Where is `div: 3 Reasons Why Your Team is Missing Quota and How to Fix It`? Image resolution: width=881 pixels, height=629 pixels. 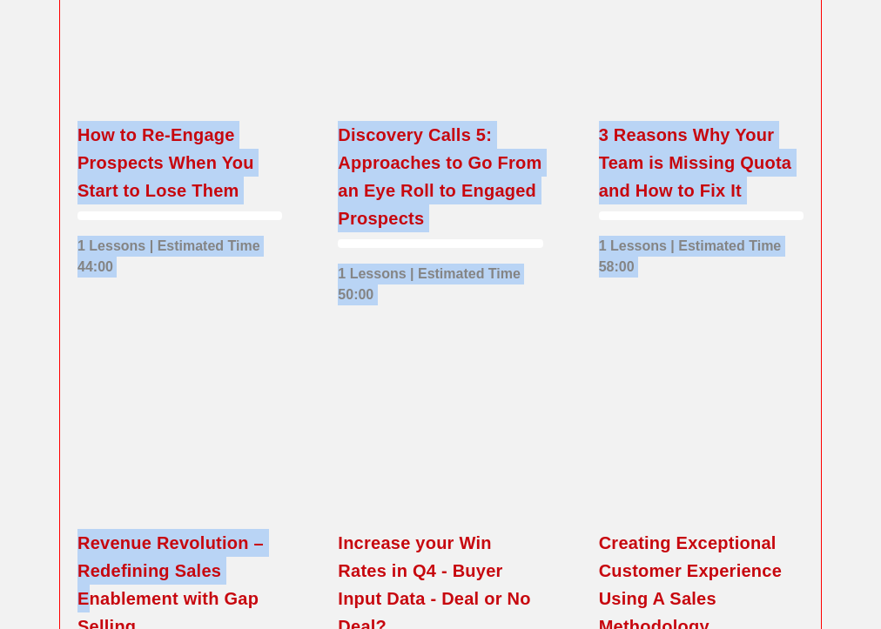
div: 3 Reasons Why Your Team is Missing Quota and How to Fix It is located at coordinates (701, 163).